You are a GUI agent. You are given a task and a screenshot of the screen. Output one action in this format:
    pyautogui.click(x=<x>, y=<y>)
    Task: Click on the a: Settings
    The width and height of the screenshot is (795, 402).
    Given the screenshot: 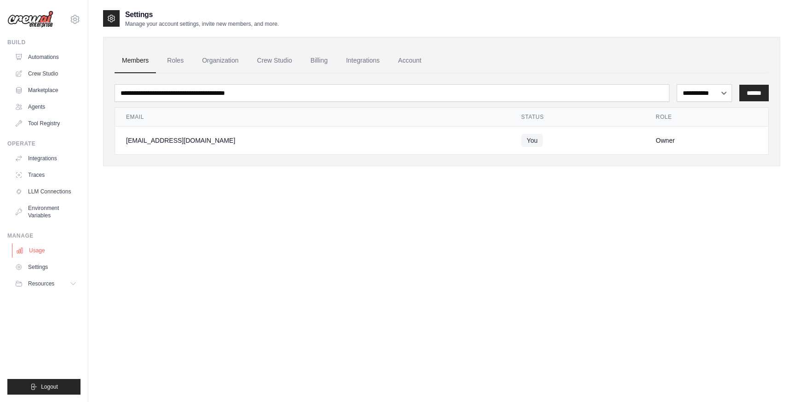 What is the action you would take?
    pyautogui.click(x=46, y=267)
    